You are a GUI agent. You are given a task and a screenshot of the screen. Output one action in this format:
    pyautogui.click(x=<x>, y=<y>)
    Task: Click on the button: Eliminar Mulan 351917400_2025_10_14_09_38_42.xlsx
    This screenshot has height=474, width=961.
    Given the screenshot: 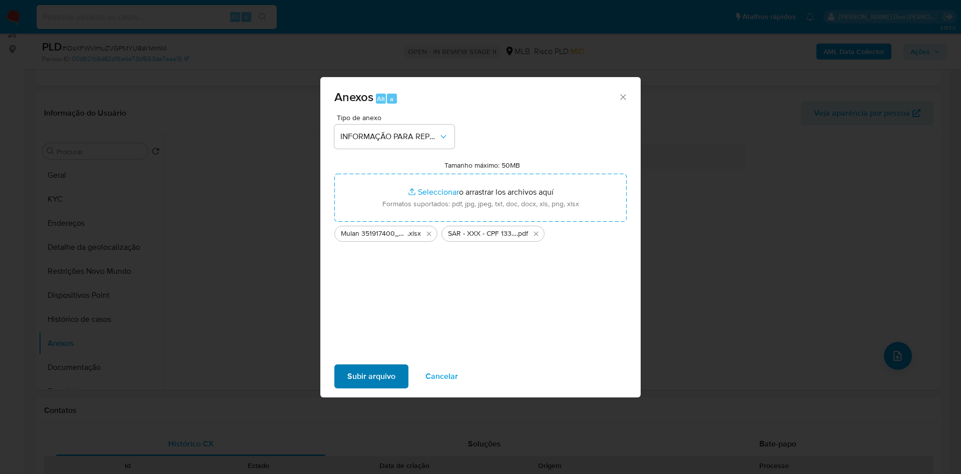 What is the action you would take?
    pyautogui.click(x=429, y=234)
    